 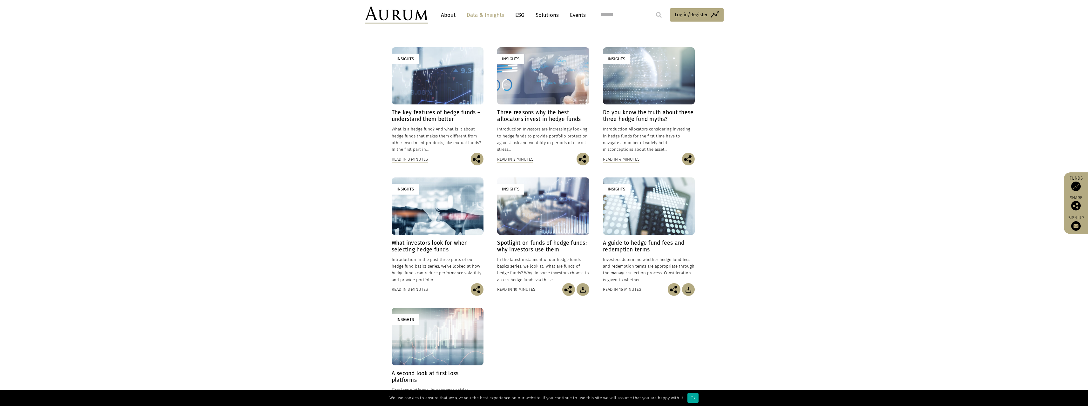 I want to click on div: Read in 10 minutes, so click(x=516, y=290).